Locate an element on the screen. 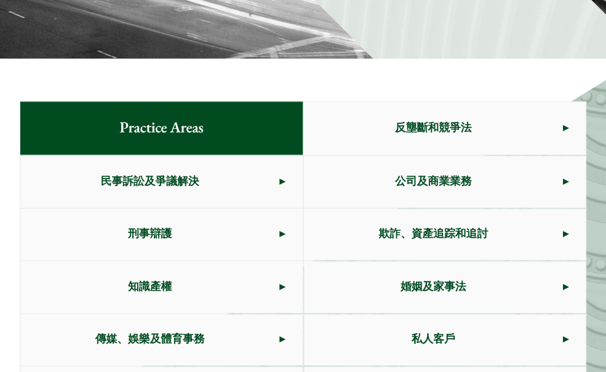 The height and width of the screenshot is (372, 606). span: 傳媒、娛樂及體育事務 is located at coordinates (150, 340).